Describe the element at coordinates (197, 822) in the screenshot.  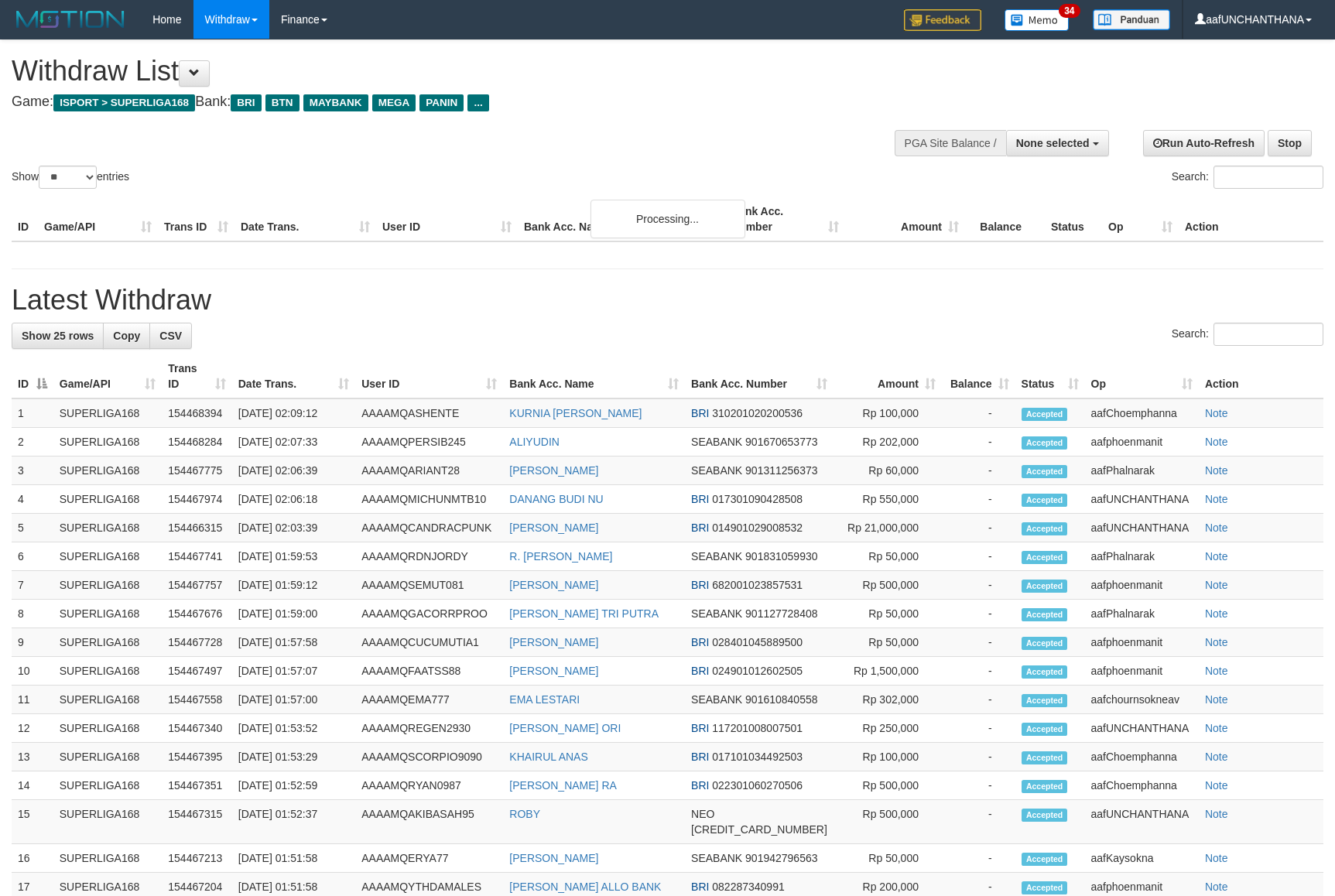
I see `td: 154467315` at that location.